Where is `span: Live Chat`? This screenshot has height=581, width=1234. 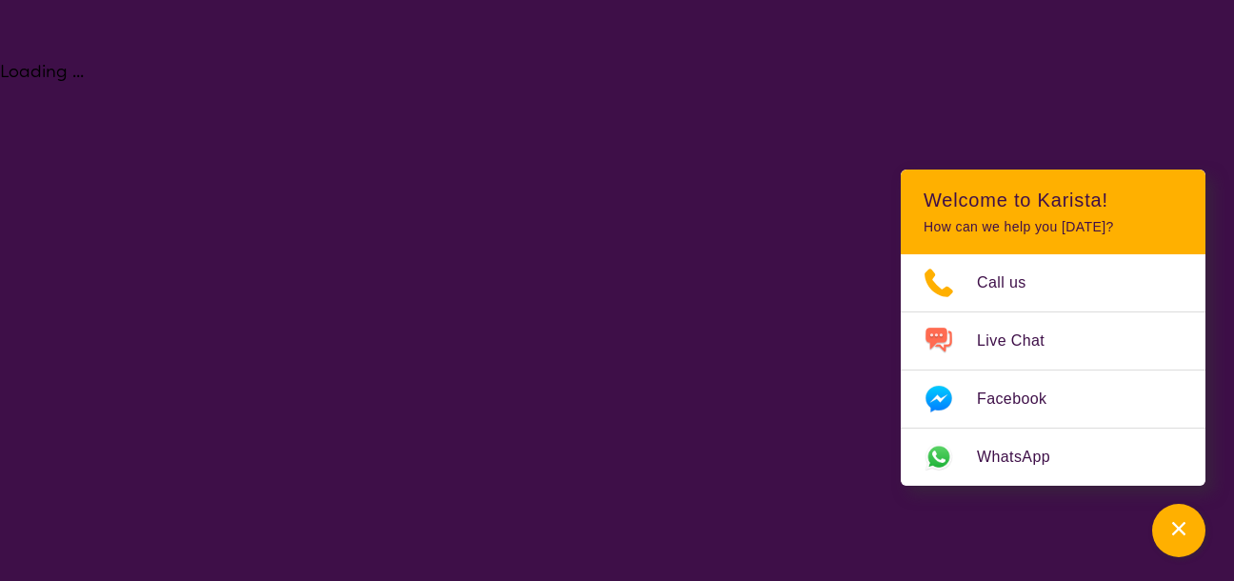
span: Live Chat is located at coordinates (1022, 341).